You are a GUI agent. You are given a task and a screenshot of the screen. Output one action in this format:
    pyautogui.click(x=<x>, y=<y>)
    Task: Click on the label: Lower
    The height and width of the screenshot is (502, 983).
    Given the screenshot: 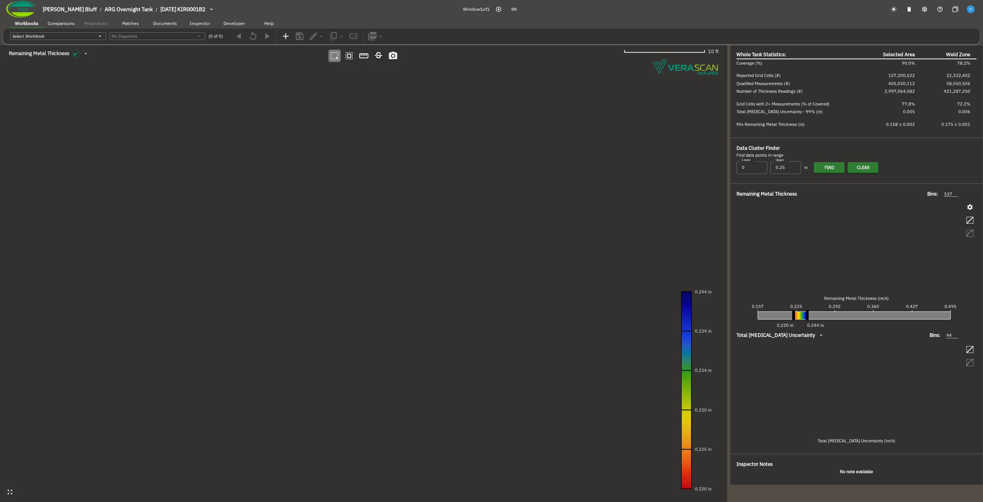 What is the action you would take?
    pyautogui.click(x=746, y=160)
    